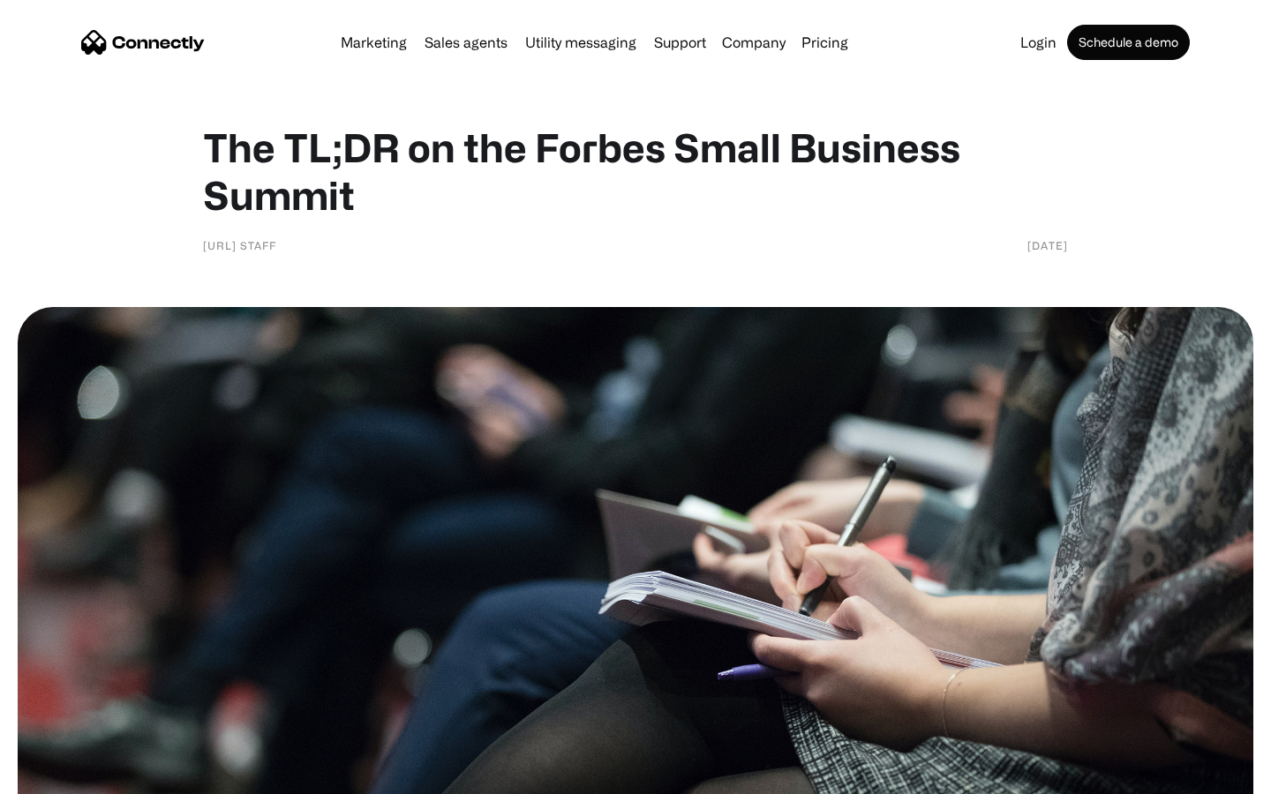 Image resolution: width=1271 pixels, height=794 pixels. Describe the element at coordinates (1038, 42) in the screenshot. I see `a: Login` at that location.